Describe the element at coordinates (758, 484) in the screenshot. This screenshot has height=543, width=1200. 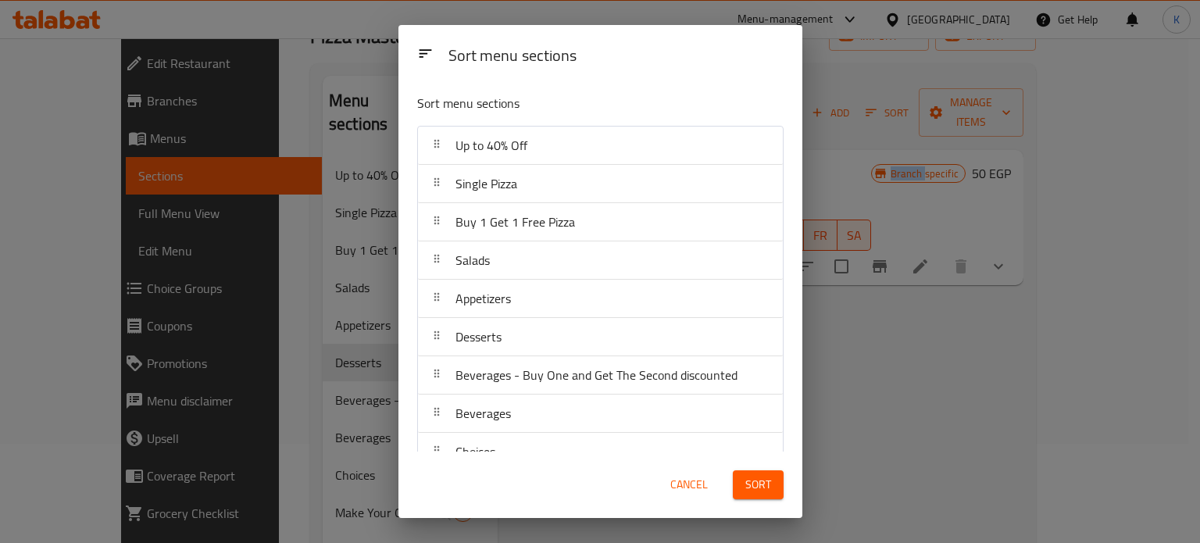
I see `button: Sort` at that location.